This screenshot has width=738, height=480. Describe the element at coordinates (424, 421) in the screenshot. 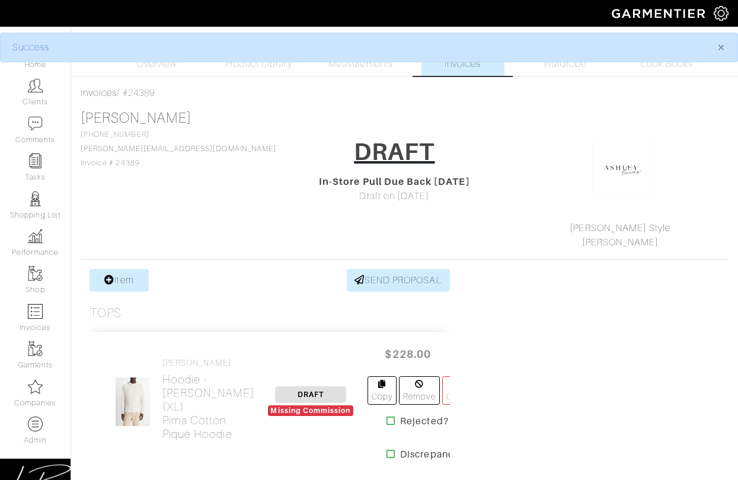

I see `strong: Rejected?` at that location.